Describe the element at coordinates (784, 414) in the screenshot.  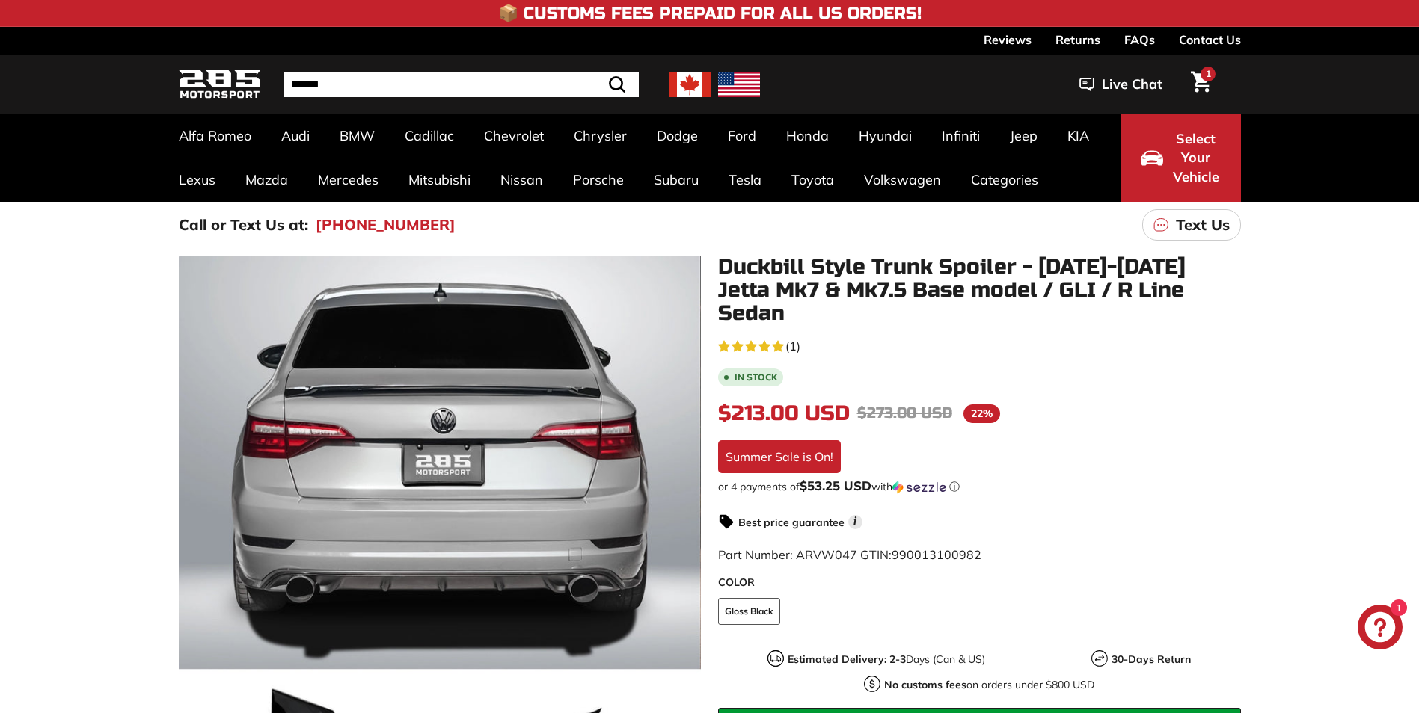
I see `span: $213.00 USD` at that location.